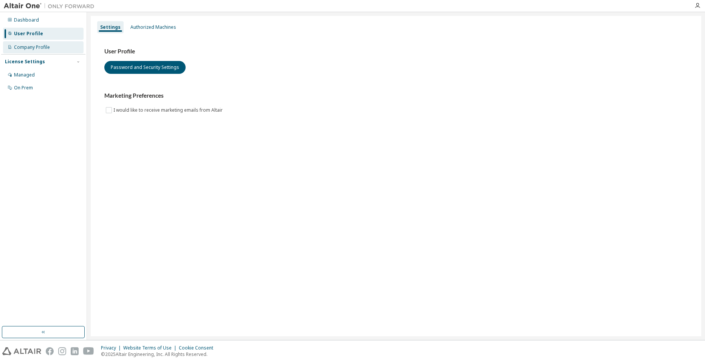 Image resolution: width=705 pixels, height=362 pixels. Describe the element at coordinates (28, 34) in the screenshot. I see `div: User Profile` at that location.